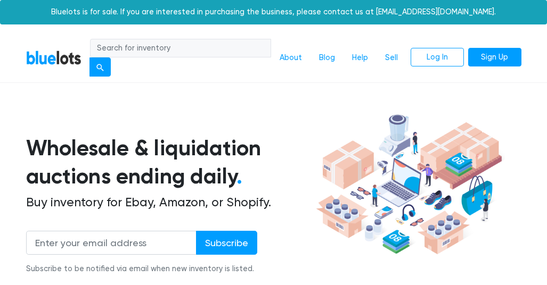 Image resolution: width=547 pixels, height=285 pixels. What do you see at coordinates (169, 203) in the screenshot?
I see `h2: Buy inventory for Ebay, Amazon, or Shopify.` at bounding box center [169, 203].